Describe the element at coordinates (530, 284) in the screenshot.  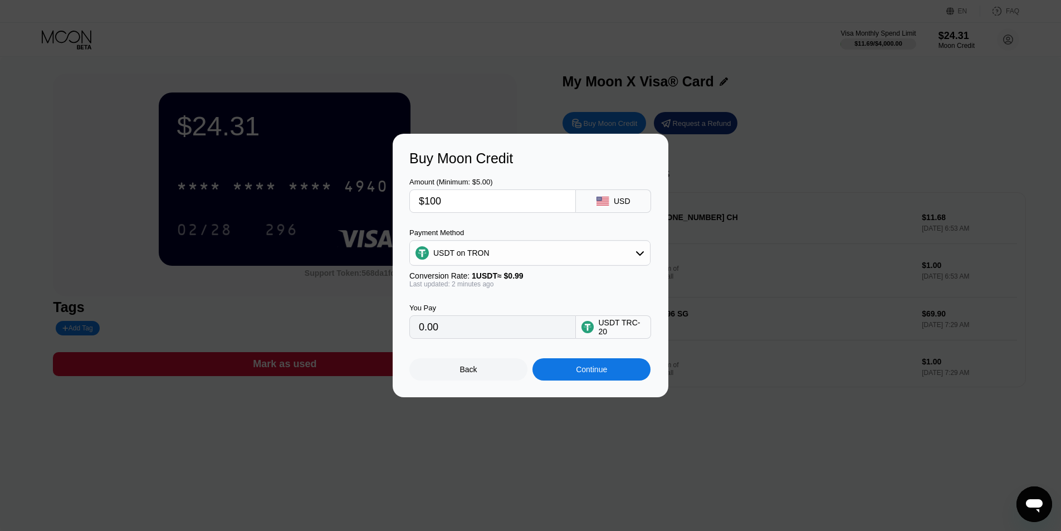
I see `div: Last updated: 2 minutes ago` at that location.